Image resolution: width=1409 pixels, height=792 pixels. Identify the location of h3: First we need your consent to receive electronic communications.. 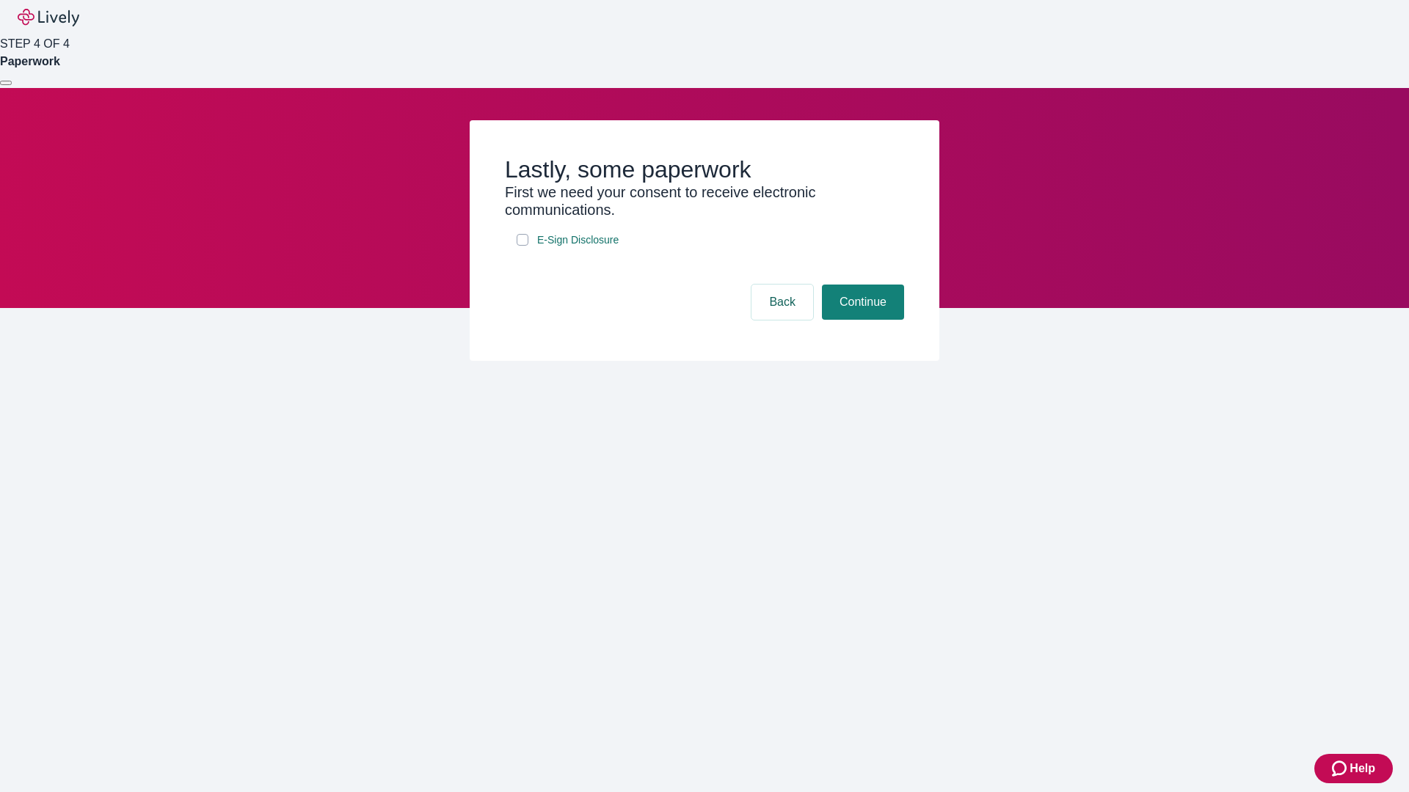
(704, 201).